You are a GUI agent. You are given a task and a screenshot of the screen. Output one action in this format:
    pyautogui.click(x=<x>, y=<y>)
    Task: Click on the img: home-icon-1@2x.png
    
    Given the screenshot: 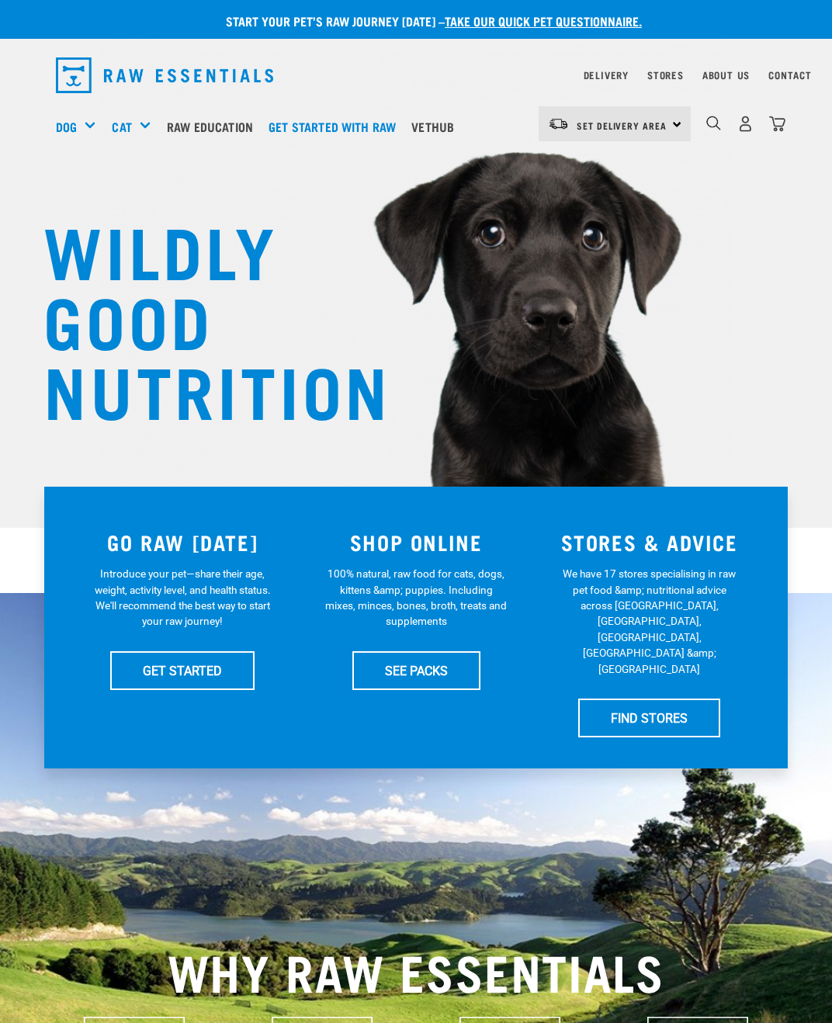 What is the action you would take?
    pyautogui.click(x=713, y=123)
    